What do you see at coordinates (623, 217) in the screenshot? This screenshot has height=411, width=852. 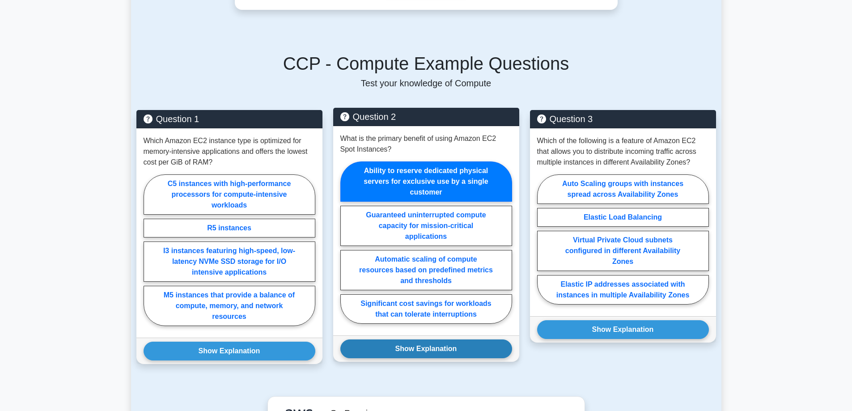 I see `label: Elastic Load Balancing` at bounding box center [623, 217].